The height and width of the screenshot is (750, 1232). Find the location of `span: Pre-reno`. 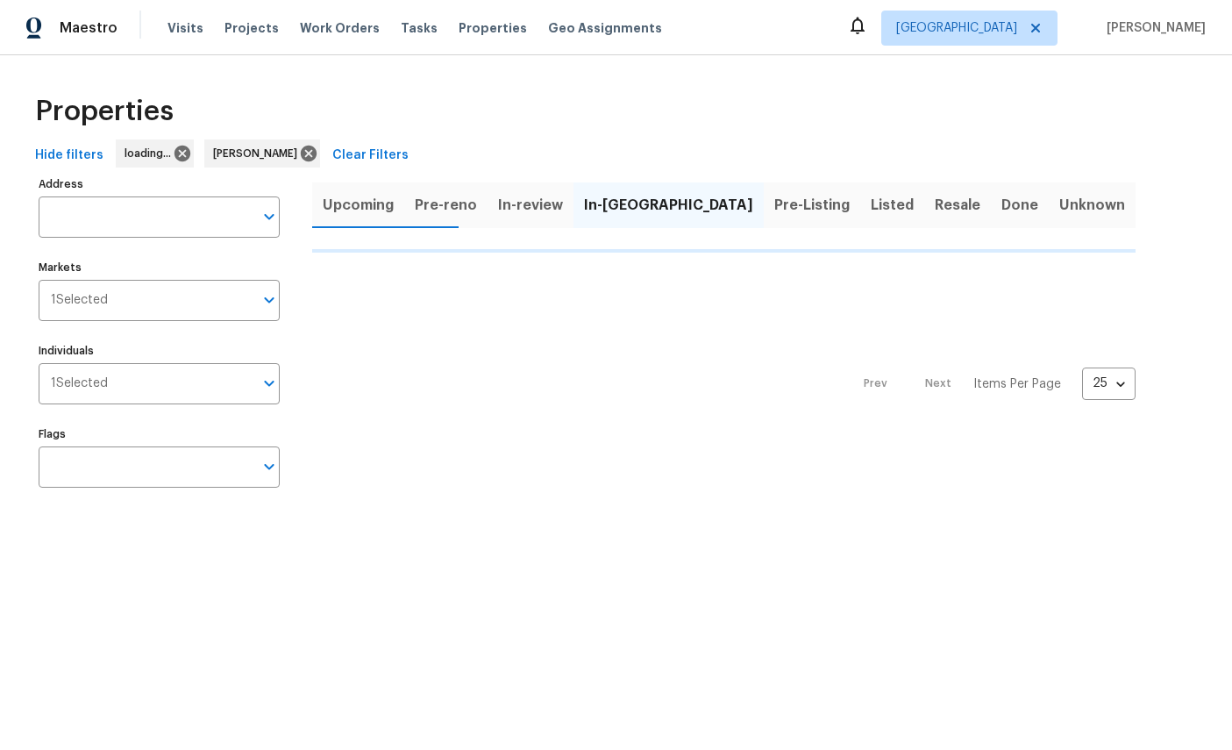

span: Pre-reno is located at coordinates (445, 205).